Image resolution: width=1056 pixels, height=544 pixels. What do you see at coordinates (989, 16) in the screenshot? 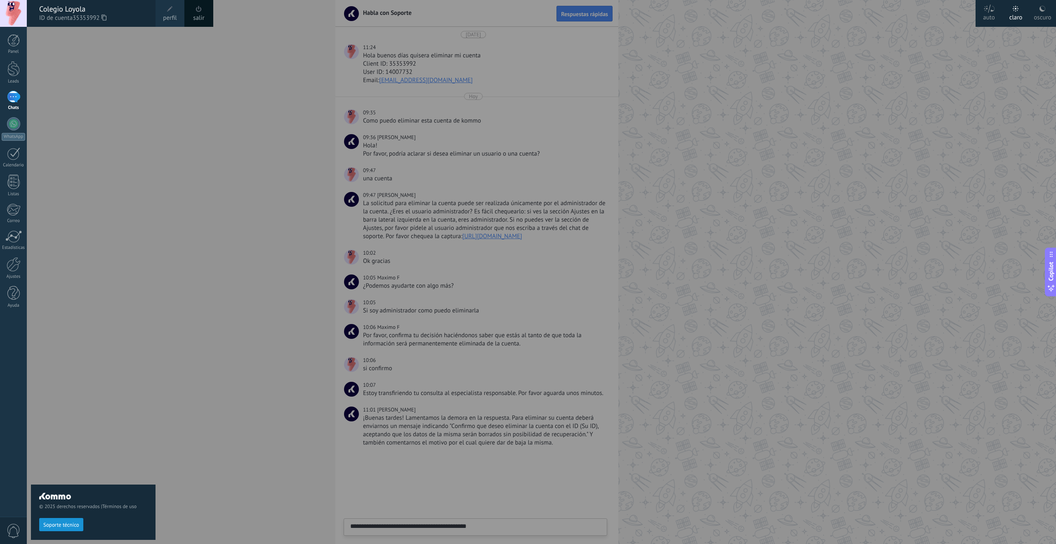
I see `div: auto` at bounding box center [989, 16].